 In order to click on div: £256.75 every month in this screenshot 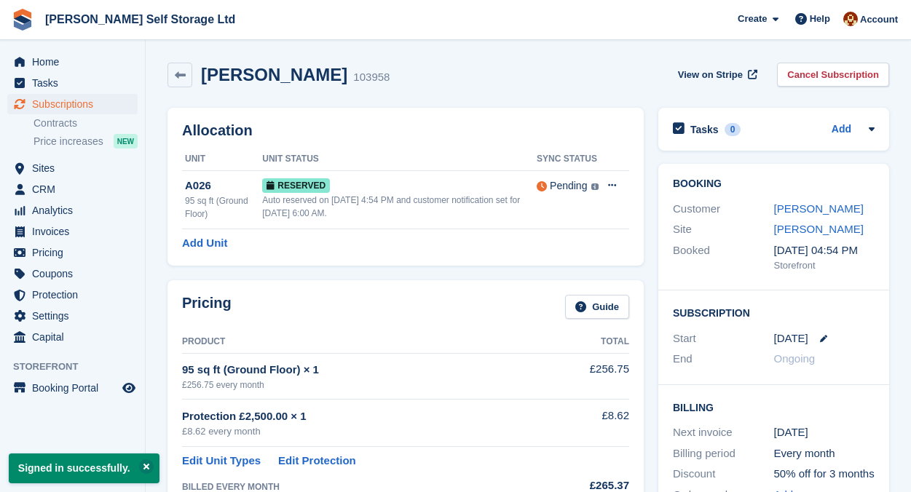, I will do `click(364, 385)`.